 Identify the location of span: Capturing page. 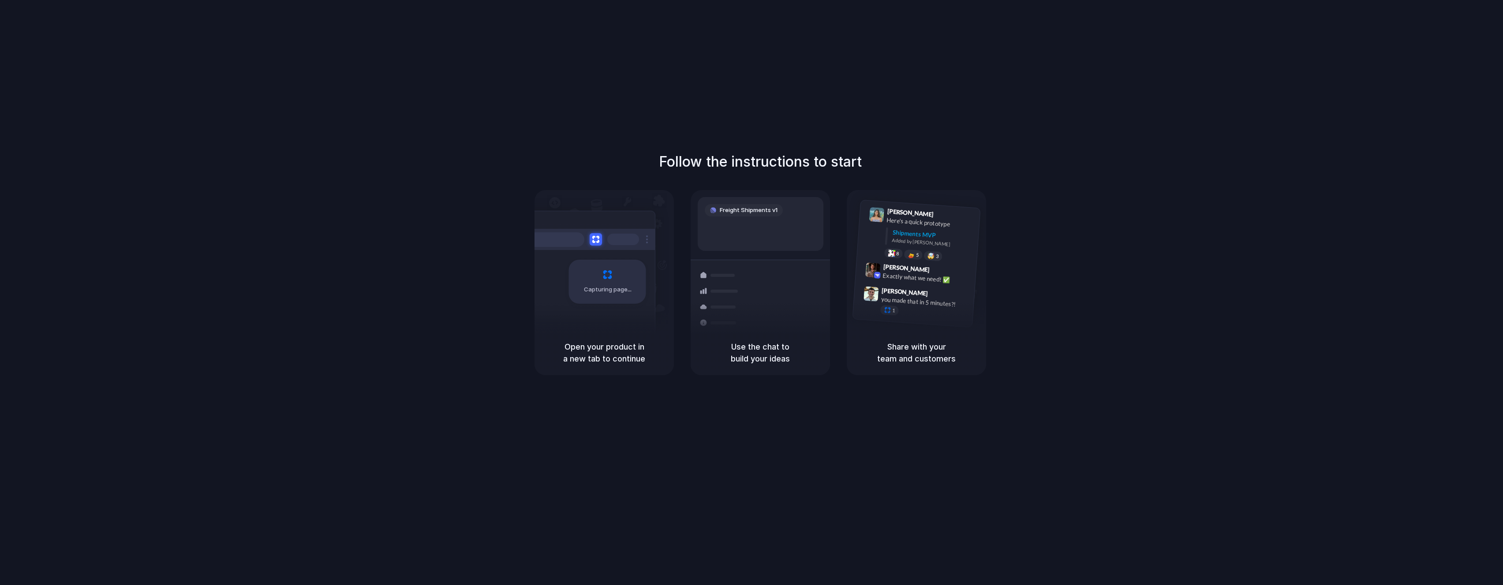
(608, 290).